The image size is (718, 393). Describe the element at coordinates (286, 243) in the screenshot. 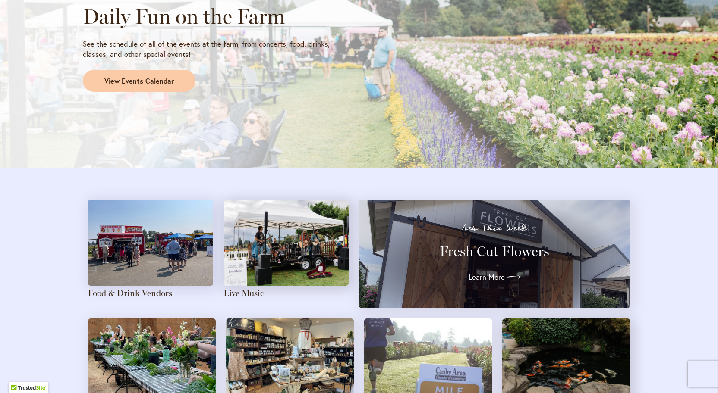

I see `img: A four-person band plays with a field of pink dahlias in the background` at that location.